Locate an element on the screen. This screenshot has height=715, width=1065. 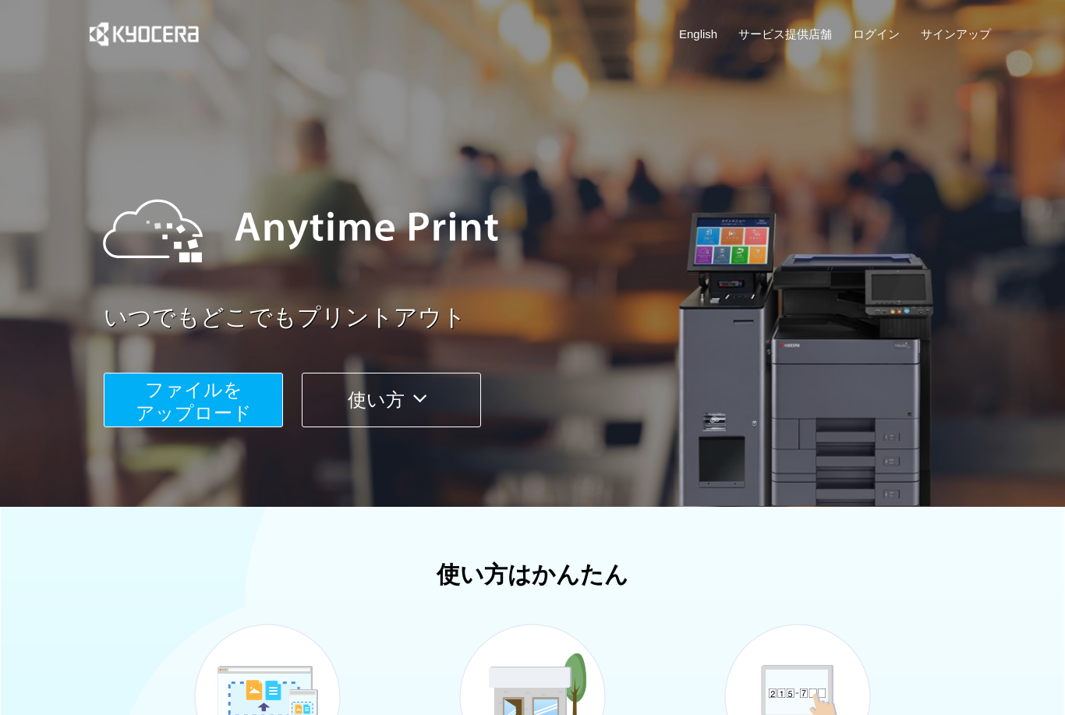
a: ログイン is located at coordinates (876, 34).